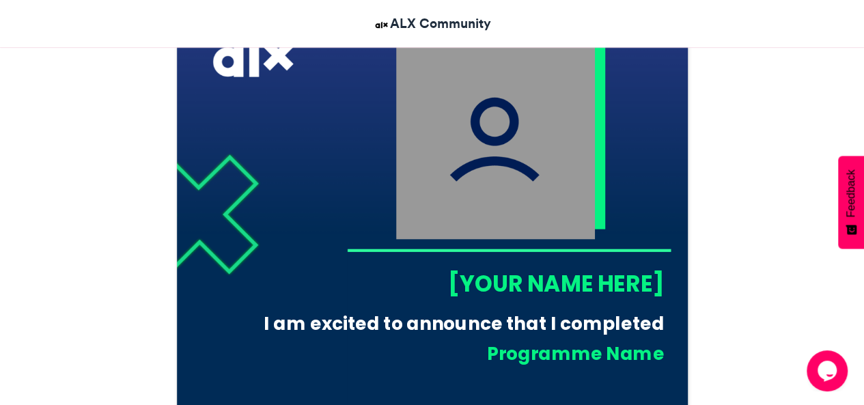 This screenshot has height=405, width=864. What do you see at coordinates (431, 23) in the screenshot?
I see `a: ALX Community` at bounding box center [431, 23].